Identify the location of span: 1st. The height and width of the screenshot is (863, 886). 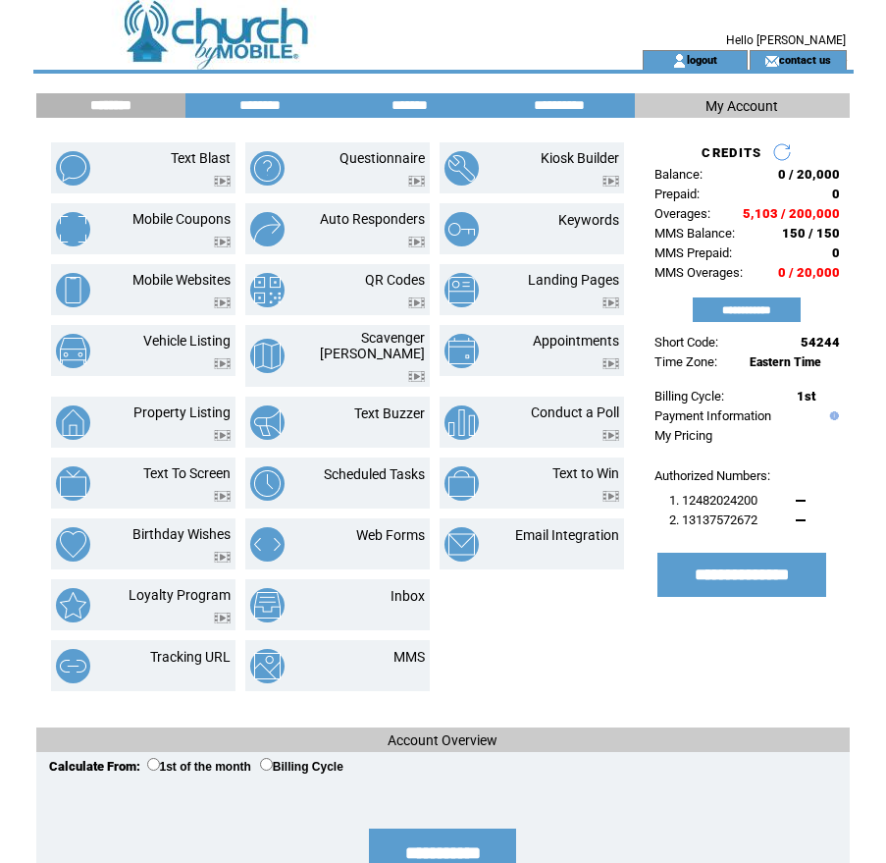
(806, 395).